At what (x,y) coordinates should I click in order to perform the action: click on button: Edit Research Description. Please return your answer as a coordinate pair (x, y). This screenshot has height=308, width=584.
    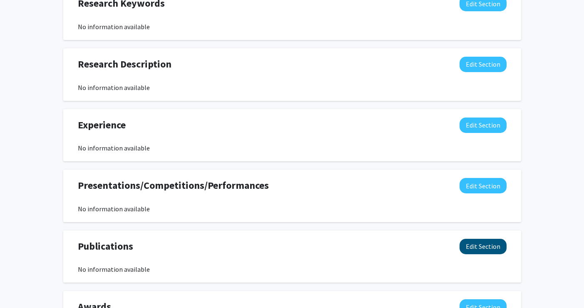
    Looking at the image, I should click on (483, 64).